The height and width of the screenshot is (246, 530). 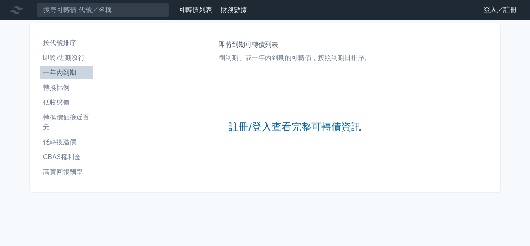 What do you see at coordinates (66, 157) in the screenshot?
I see `li: CBAS權利金` at bounding box center [66, 157].